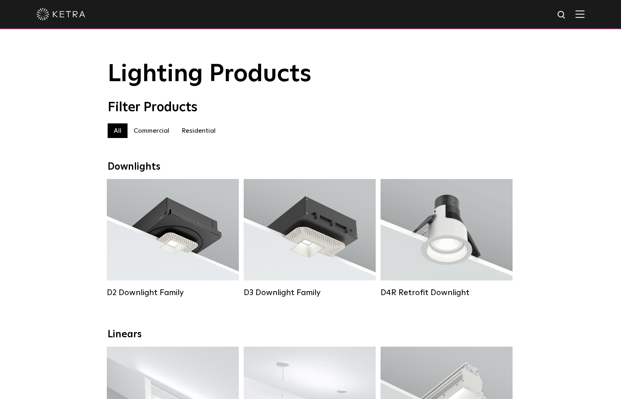 This screenshot has width=621, height=399. I want to click on a: D3 Downlight Family Lumen Output:700 / 900 / 1100Colors:White / Black / Silver / Bronze / Paintab..., so click(309, 240).